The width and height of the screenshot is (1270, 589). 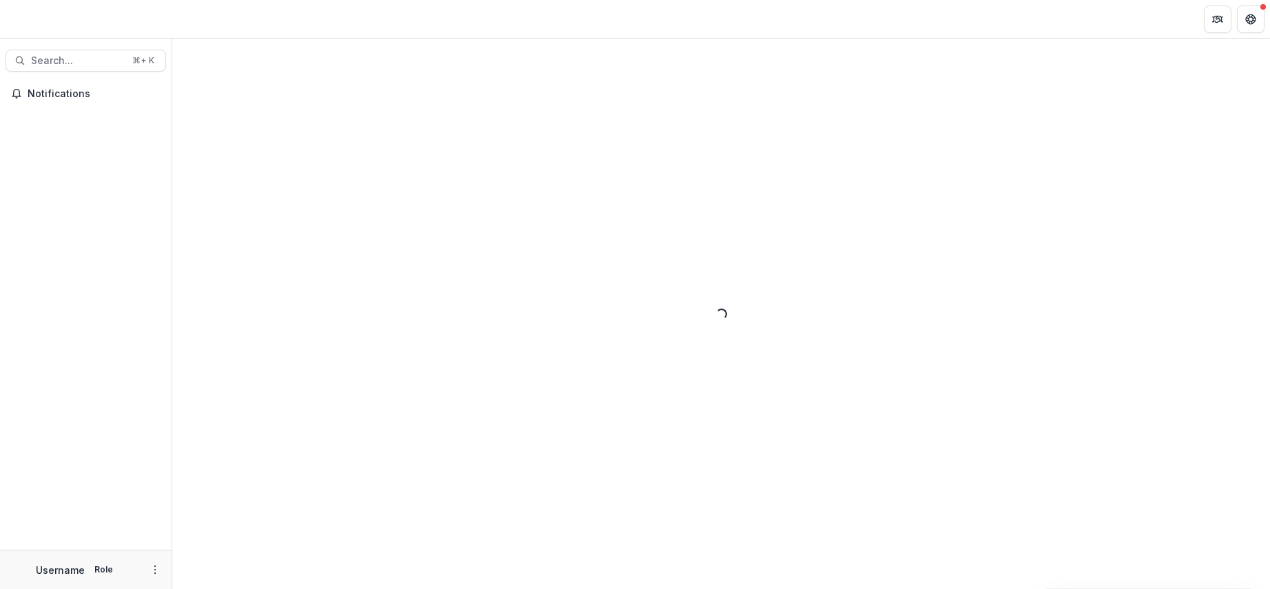 What do you see at coordinates (85, 61) in the screenshot?
I see `button: Search...` at bounding box center [85, 61].